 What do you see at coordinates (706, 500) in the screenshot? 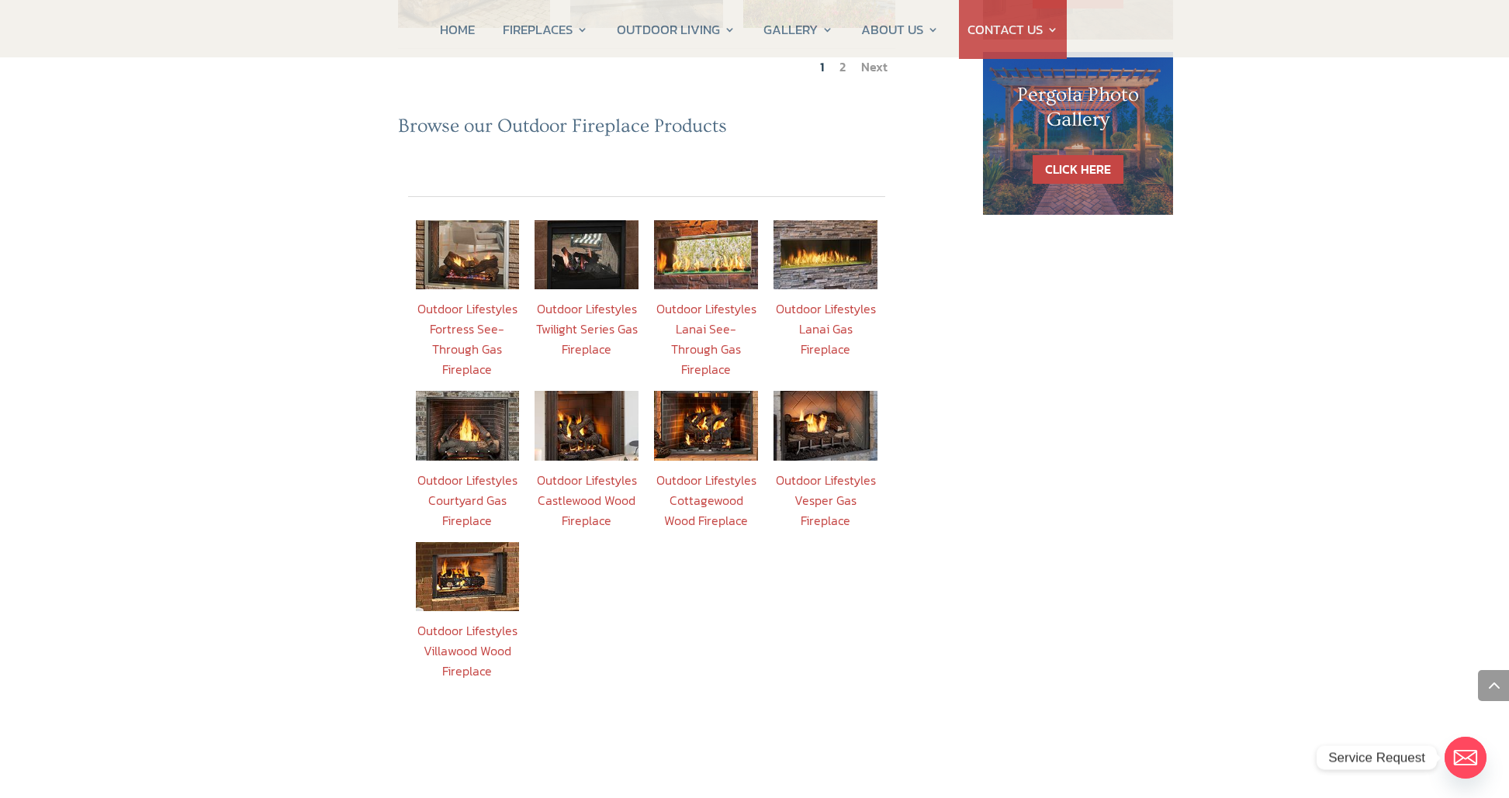
I see `a: Outdoor Lifestyles Cottagewood Wood Fireplace` at bounding box center [706, 500].